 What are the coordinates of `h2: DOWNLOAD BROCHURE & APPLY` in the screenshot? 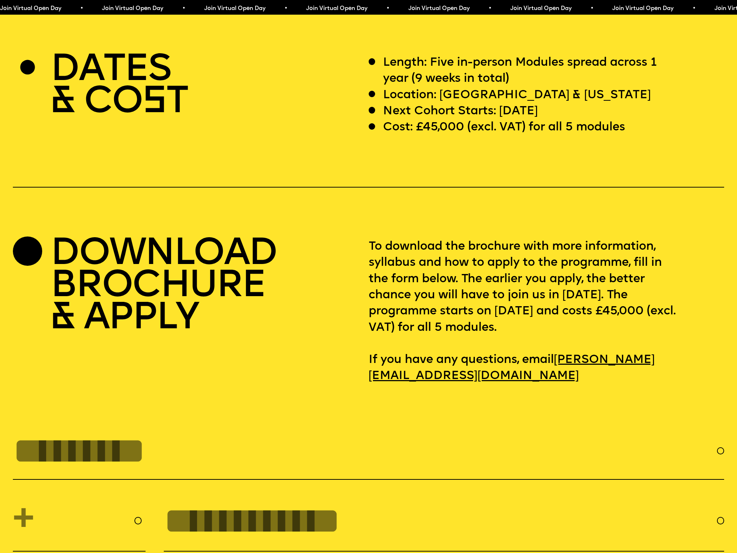 It's located at (163, 287).